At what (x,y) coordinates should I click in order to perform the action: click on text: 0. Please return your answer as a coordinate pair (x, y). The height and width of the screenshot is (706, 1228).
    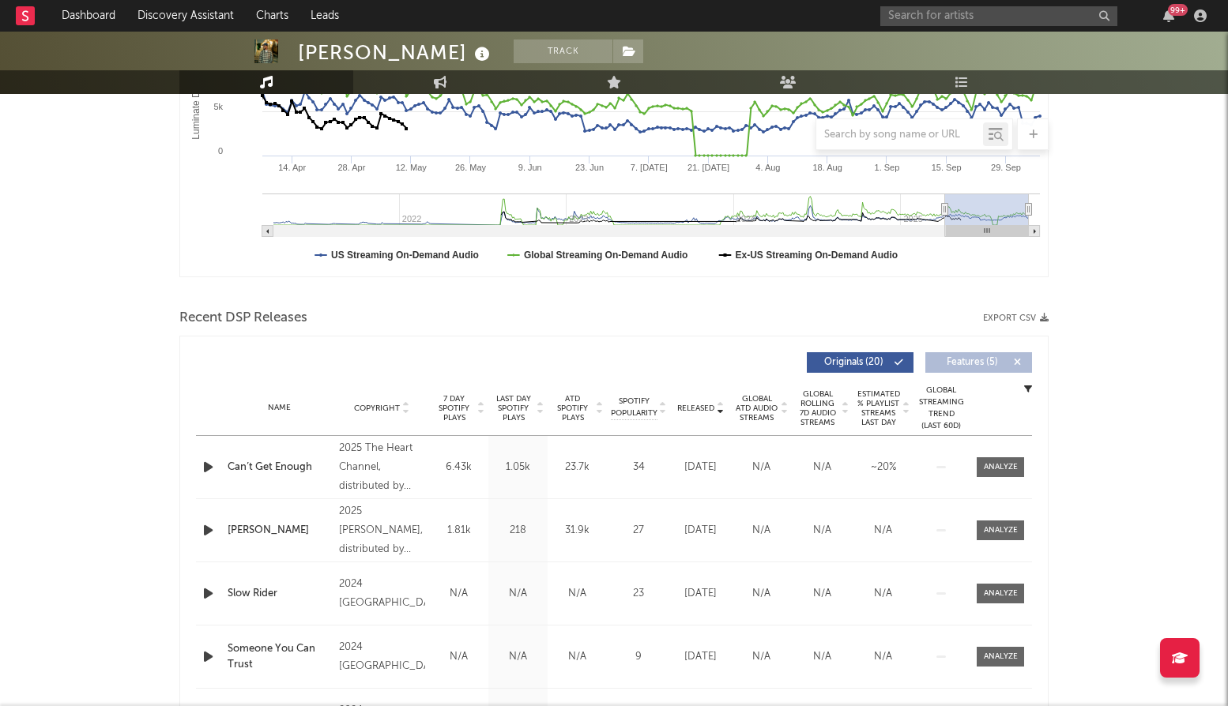
    Looking at the image, I should click on (220, 151).